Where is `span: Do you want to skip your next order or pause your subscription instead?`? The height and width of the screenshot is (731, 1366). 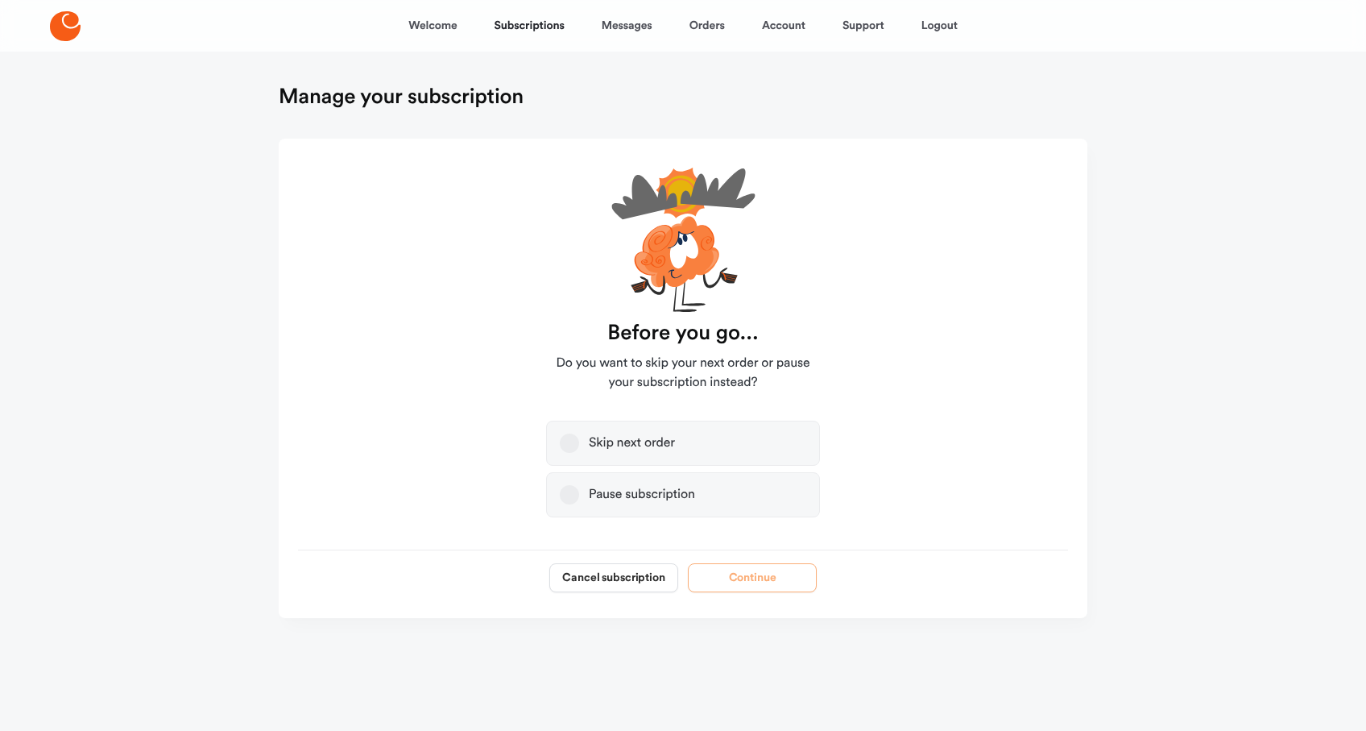
span: Do you want to skip your next order or pause your subscription instead? is located at coordinates (683, 373).